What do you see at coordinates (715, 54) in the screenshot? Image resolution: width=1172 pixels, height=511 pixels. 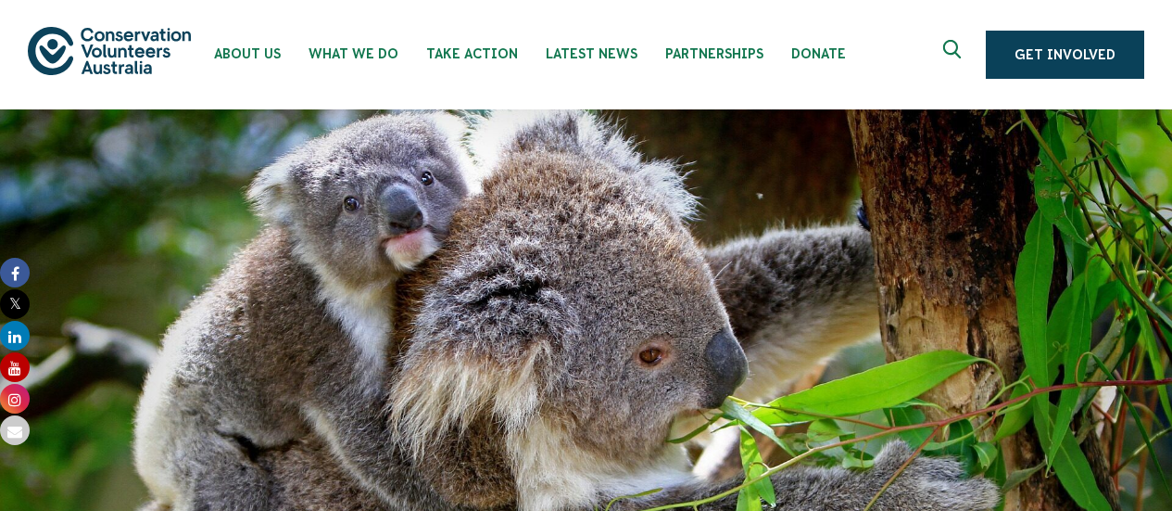 I see `span: Partnerships` at bounding box center [715, 54].